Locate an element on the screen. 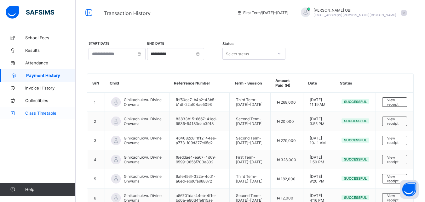 The height and width of the screenshot is (202, 425). span: School Fees is located at coordinates (50, 38).